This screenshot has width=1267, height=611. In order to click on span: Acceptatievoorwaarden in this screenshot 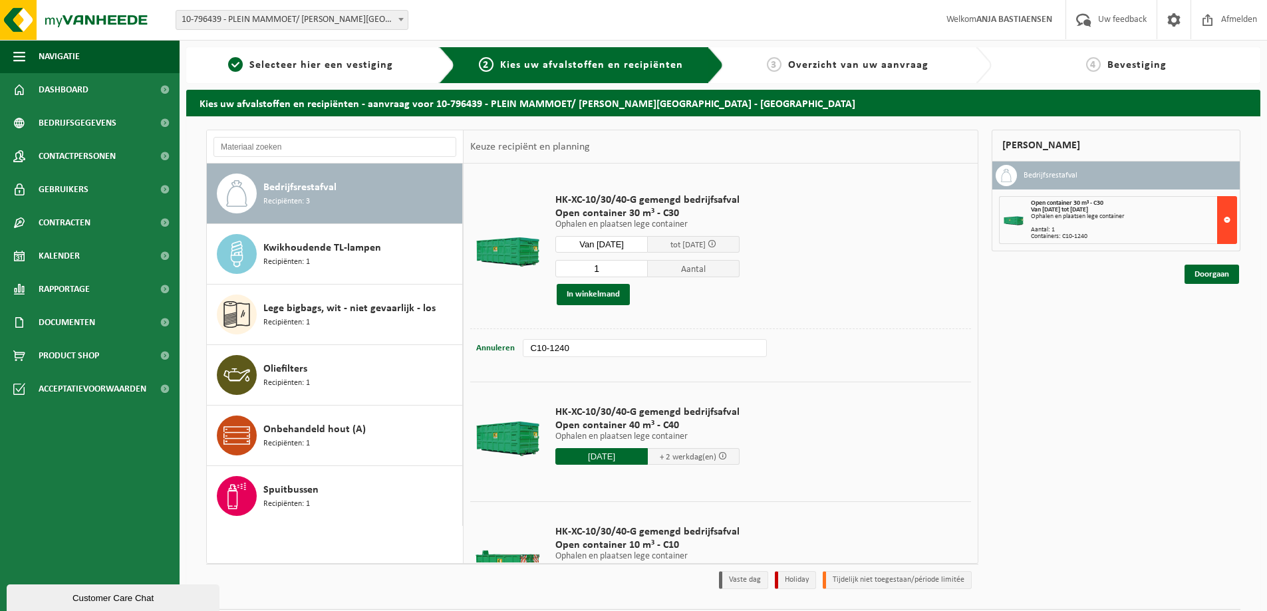, I will do `click(92, 389)`.